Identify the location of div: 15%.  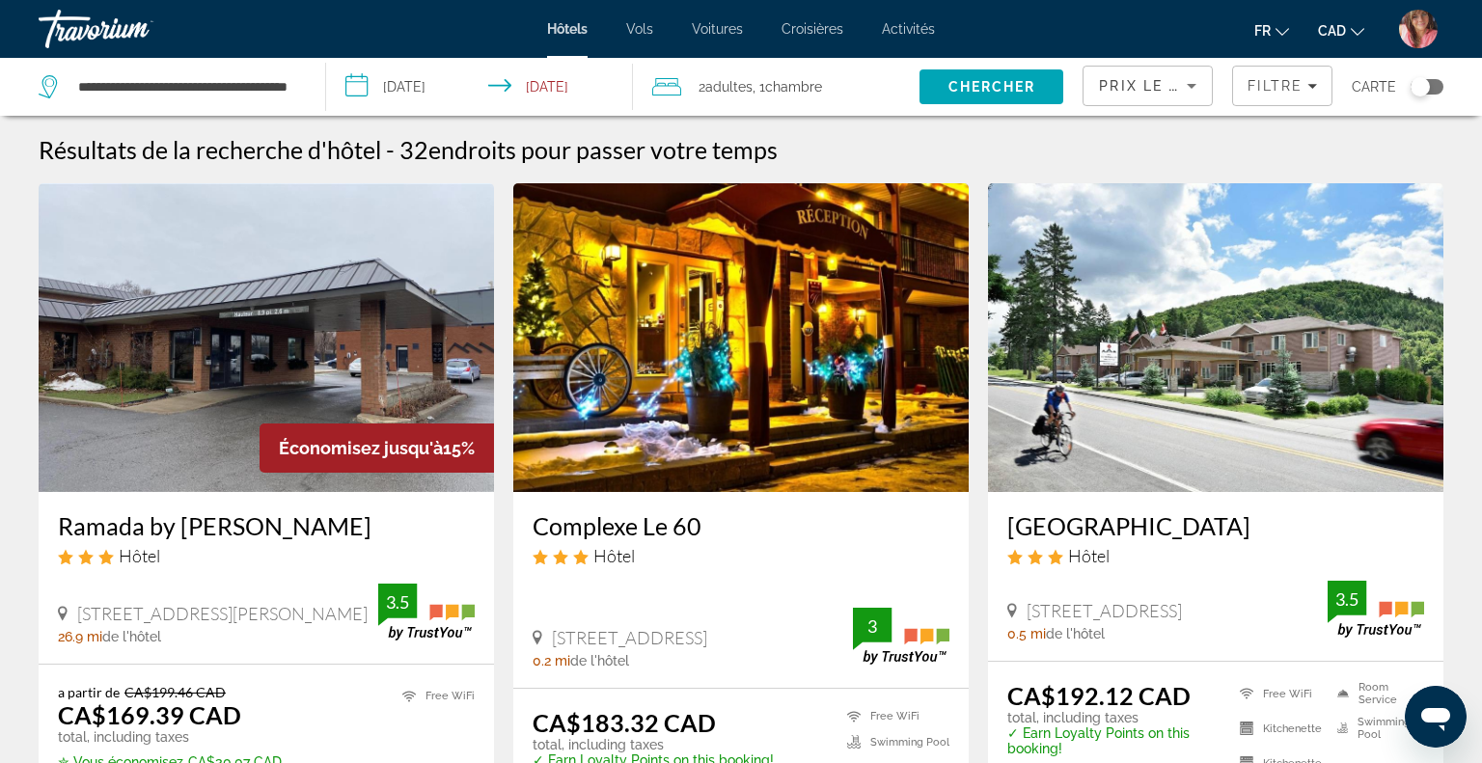
(376, 448).